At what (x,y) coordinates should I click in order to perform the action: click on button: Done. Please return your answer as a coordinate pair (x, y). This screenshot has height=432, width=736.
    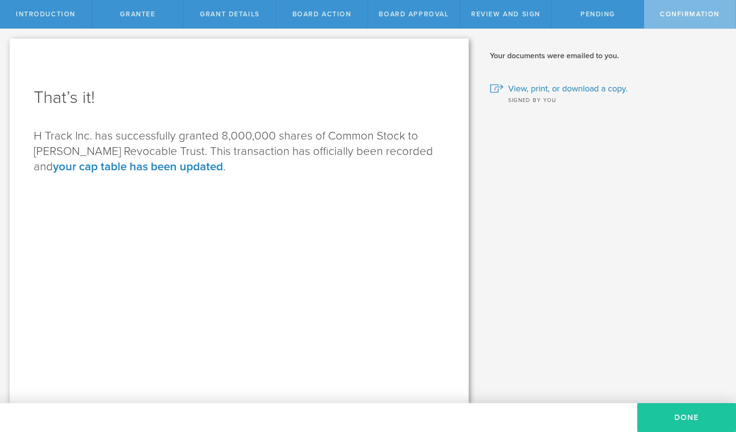
    Looking at the image, I should click on (686, 418).